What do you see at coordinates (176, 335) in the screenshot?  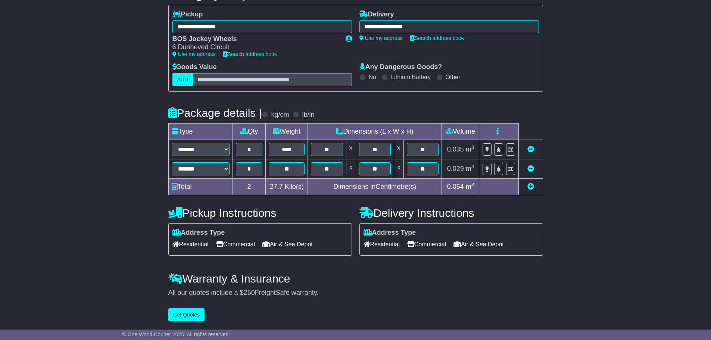 I see `span: © One World Courier 2025. All rights reserved.` at bounding box center [176, 335].